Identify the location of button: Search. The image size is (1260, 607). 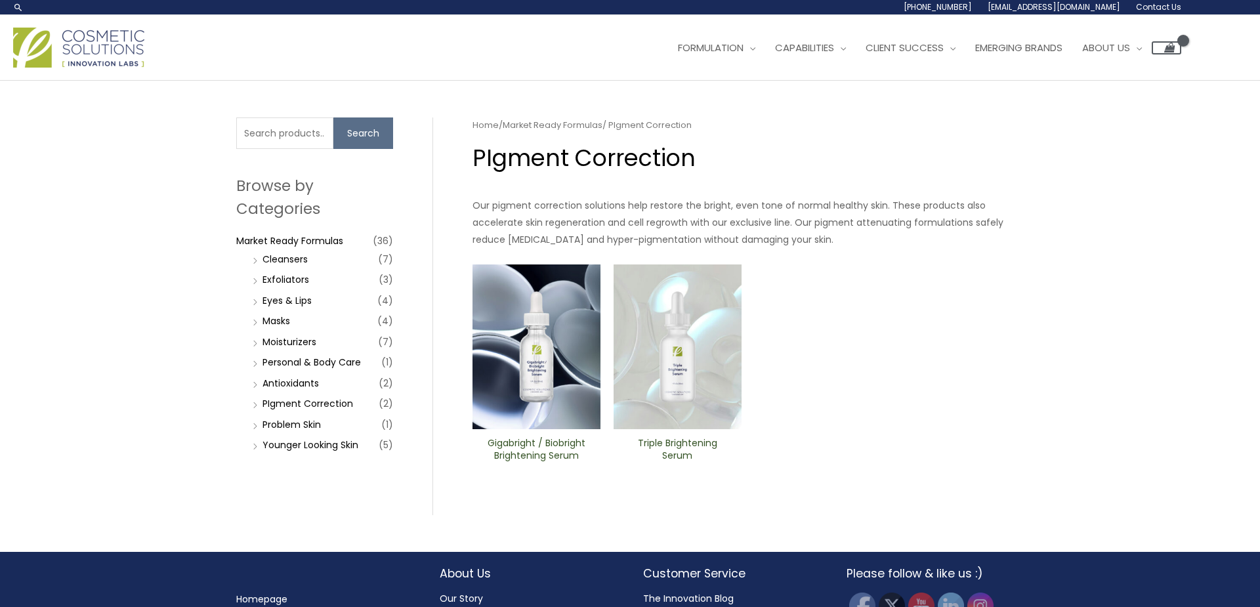
(363, 133).